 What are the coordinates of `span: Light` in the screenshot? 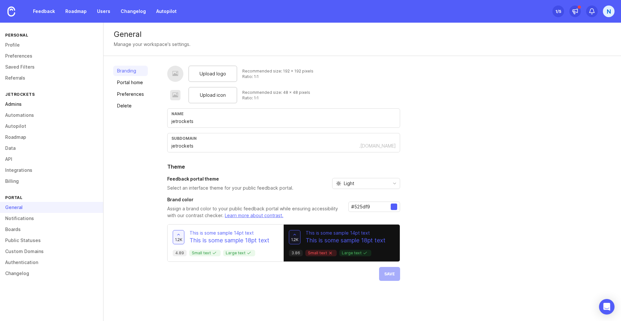 It's located at (349, 183).